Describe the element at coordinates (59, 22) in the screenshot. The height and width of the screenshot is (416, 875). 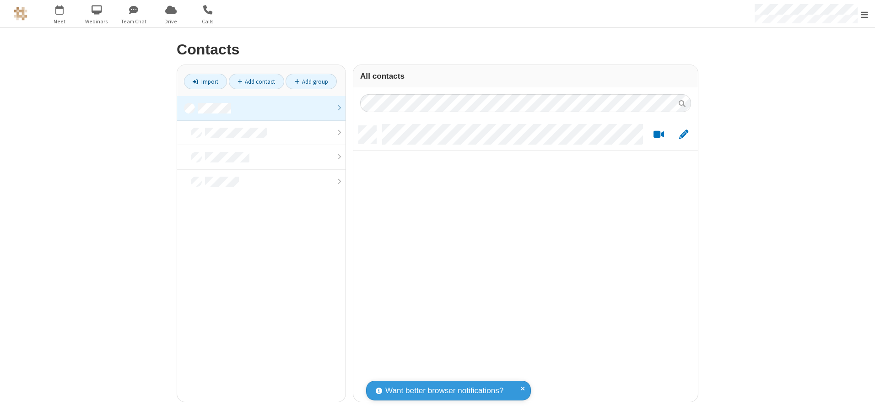
I see `span: Meet` at that location.